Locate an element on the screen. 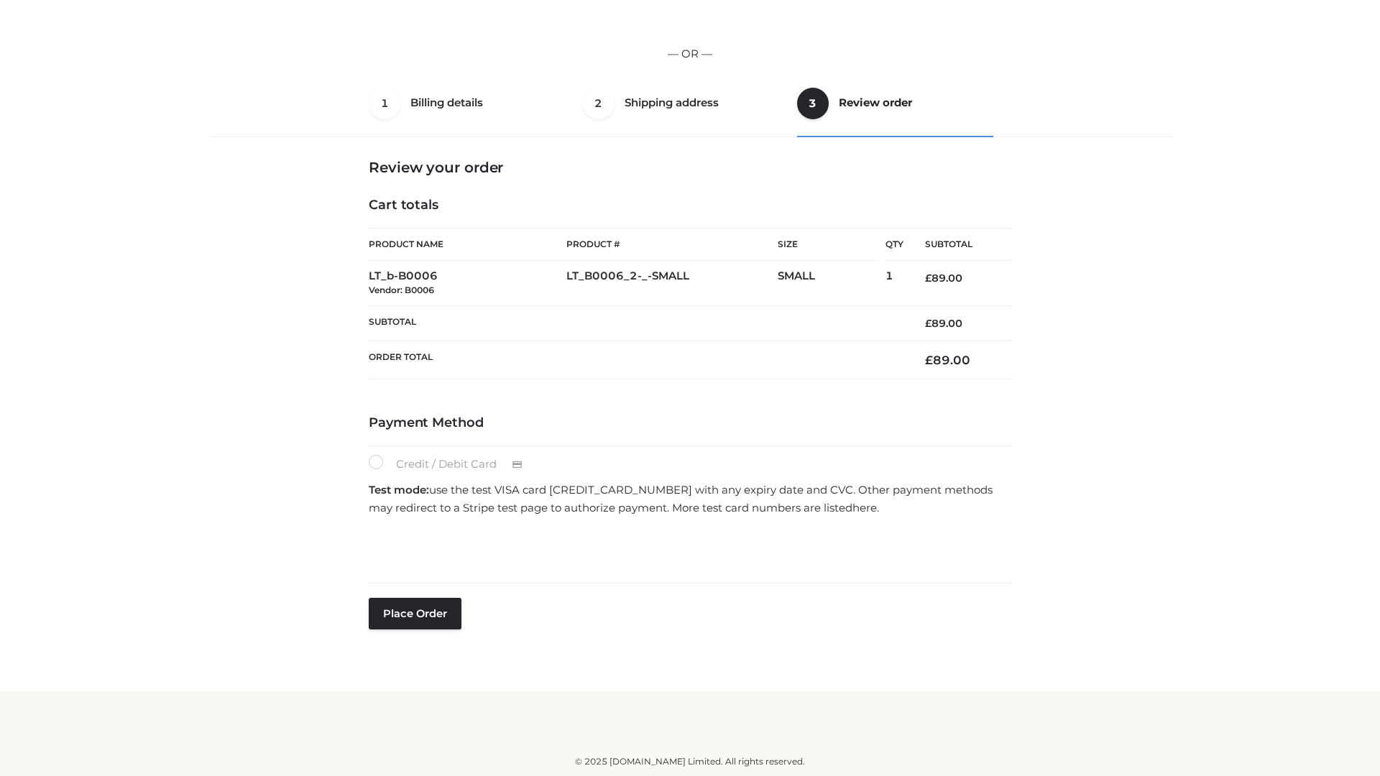 Image resolution: width=1380 pixels, height=776 pixels. strong: Test mode: is located at coordinates (399, 489).